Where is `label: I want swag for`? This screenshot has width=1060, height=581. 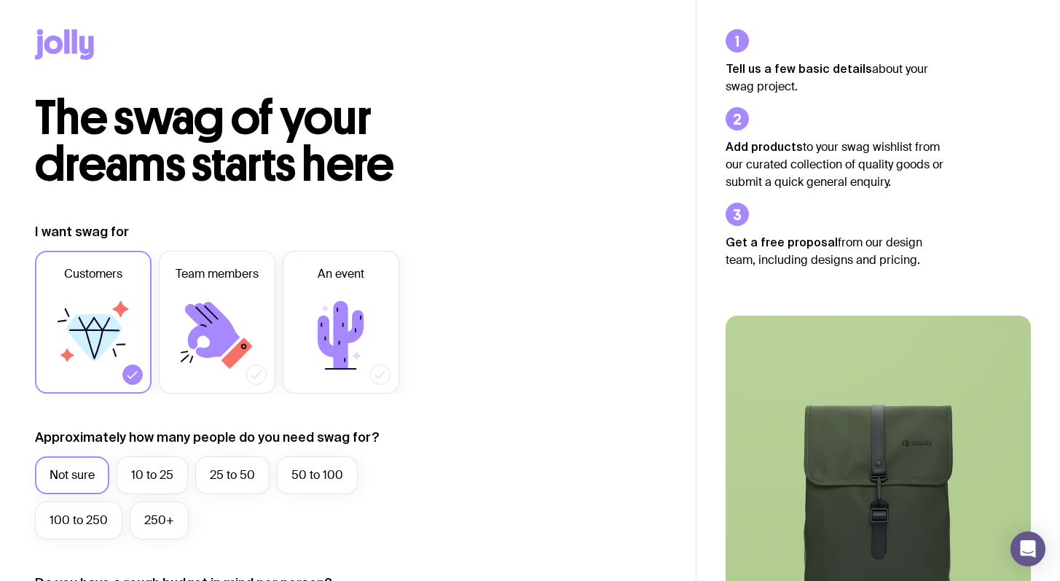
label: I want swag for is located at coordinates (82, 232).